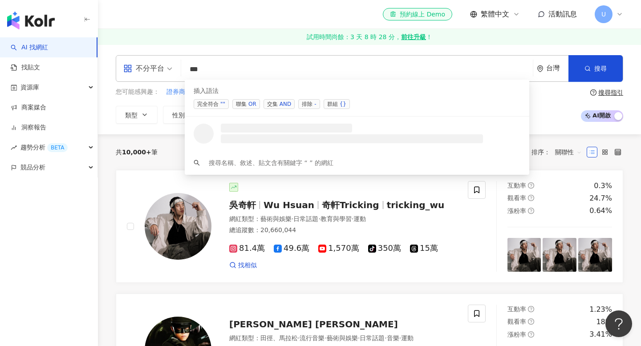 This screenshot has width=641, height=346. I want to click on span: U, so click(603, 14).